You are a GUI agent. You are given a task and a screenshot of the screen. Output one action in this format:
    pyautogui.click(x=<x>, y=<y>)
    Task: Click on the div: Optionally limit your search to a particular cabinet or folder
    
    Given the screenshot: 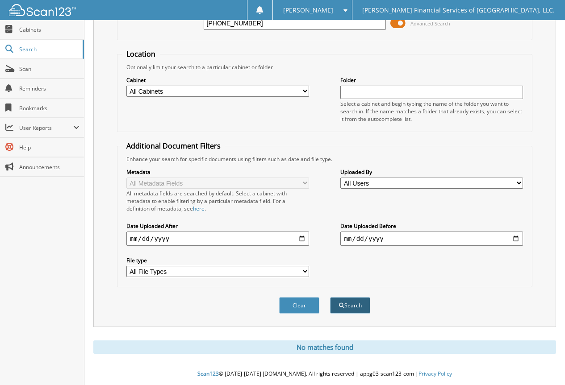 What is the action you would take?
    pyautogui.click(x=325, y=67)
    